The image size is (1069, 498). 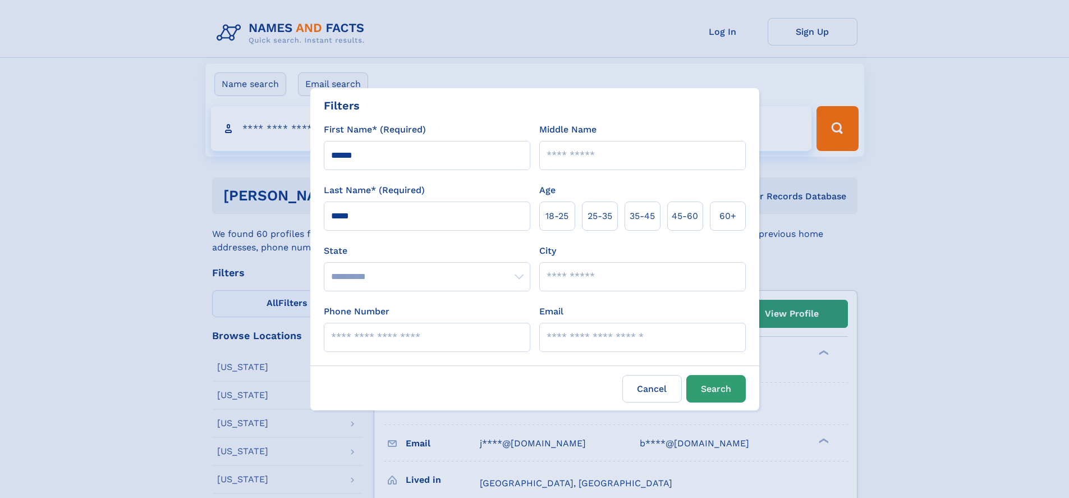 I want to click on label: City, so click(x=547, y=251).